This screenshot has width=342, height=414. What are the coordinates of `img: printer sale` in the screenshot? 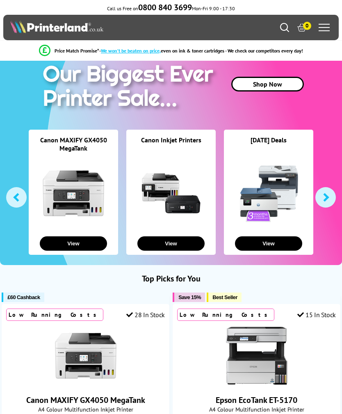 It's located at (130, 87).